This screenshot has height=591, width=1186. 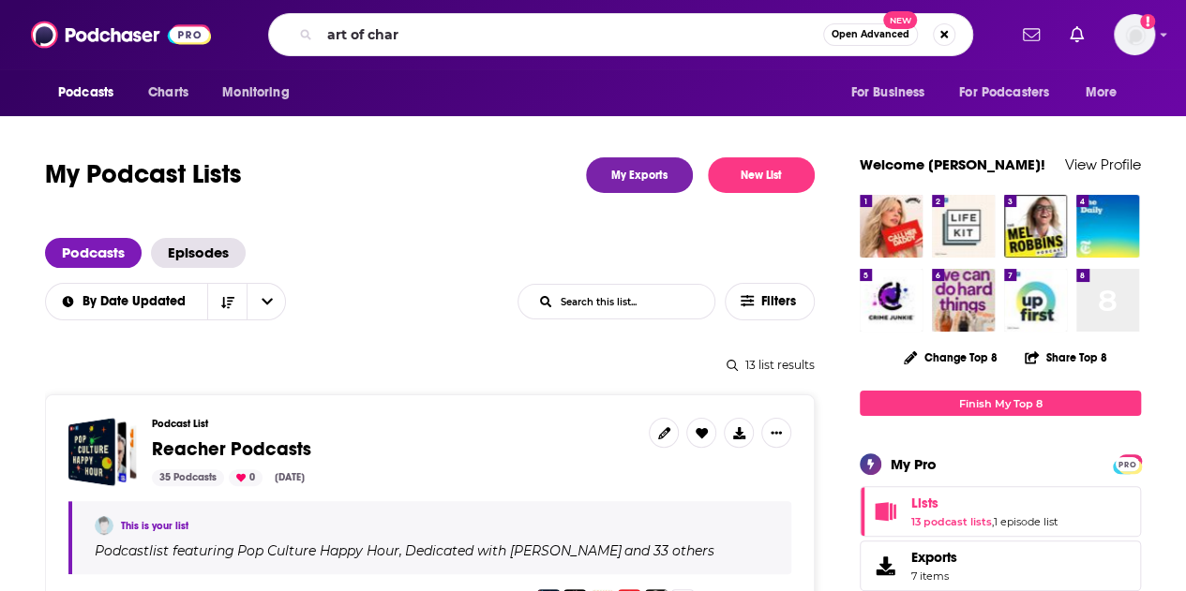 I want to click on a: Crime Junkie, so click(x=890, y=300).